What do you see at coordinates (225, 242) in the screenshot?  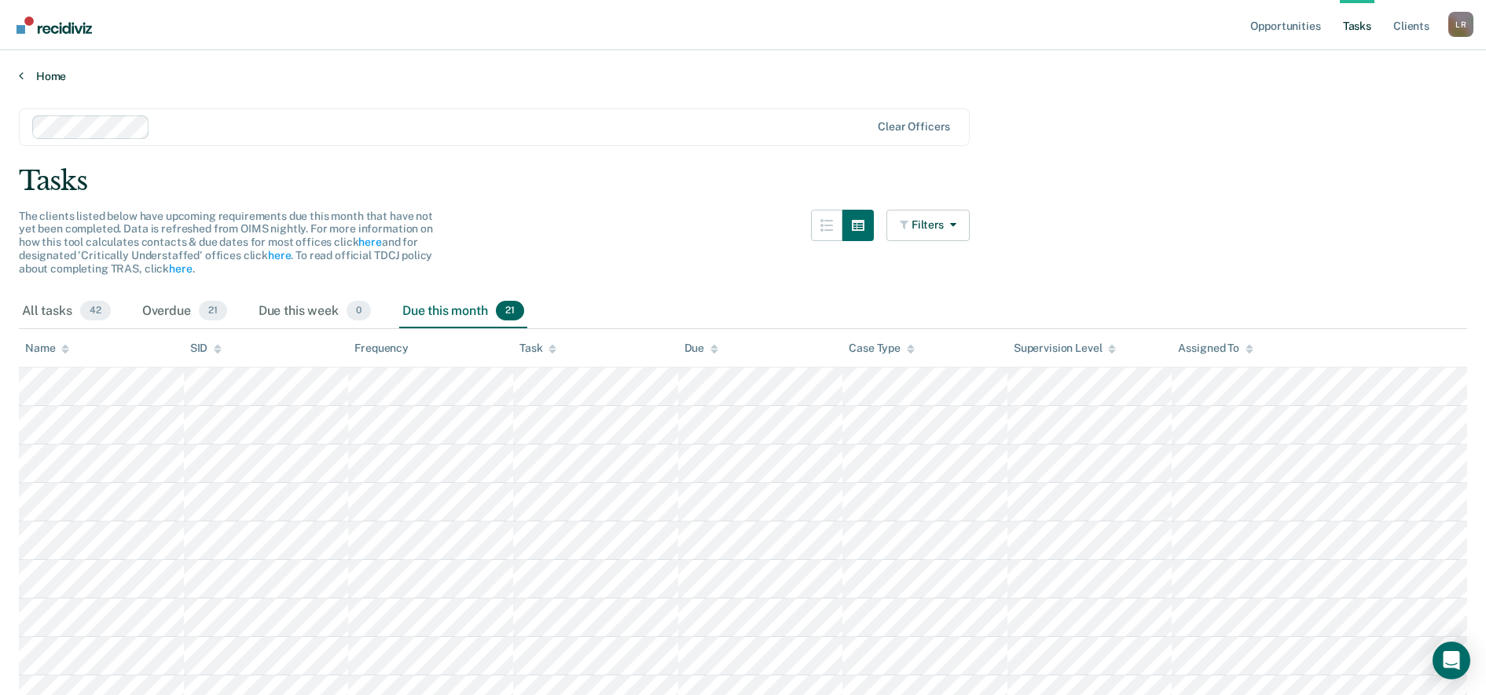 I see `span: The clients listed below have upcoming requirements due this month that have not yet been complet...` at bounding box center [225, 242].